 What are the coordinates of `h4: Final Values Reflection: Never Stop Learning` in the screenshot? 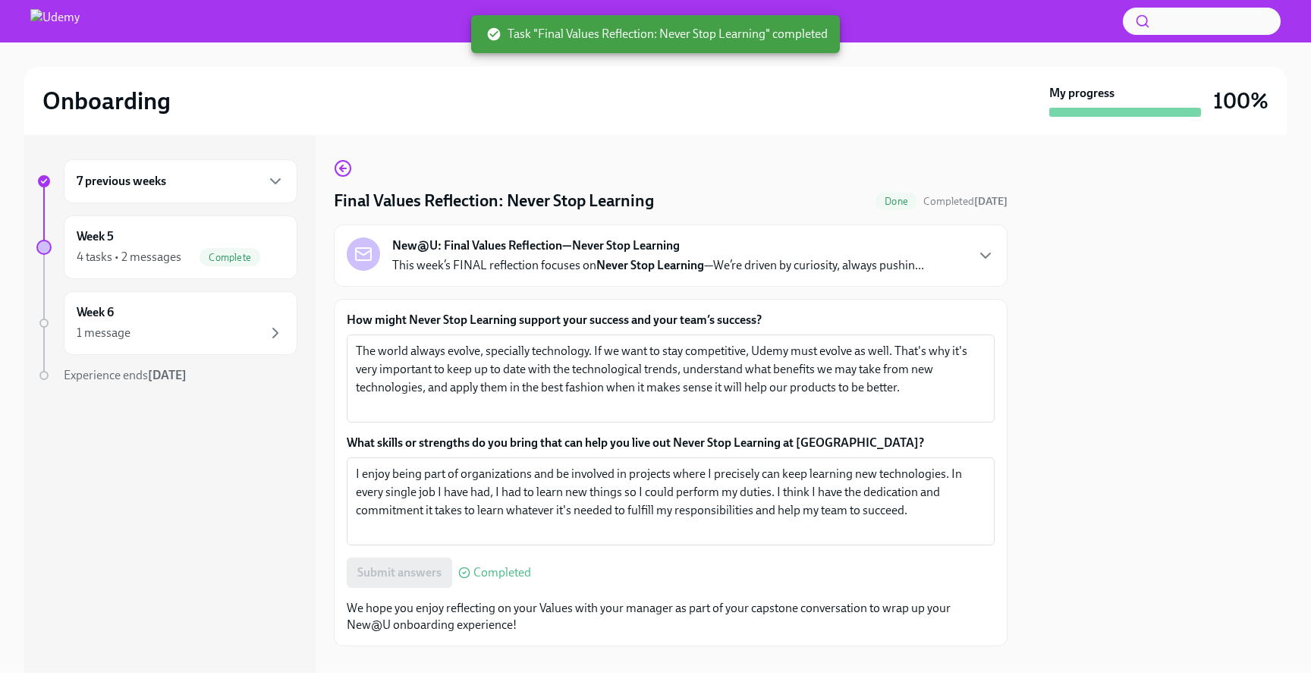 It's located at (494, 201).